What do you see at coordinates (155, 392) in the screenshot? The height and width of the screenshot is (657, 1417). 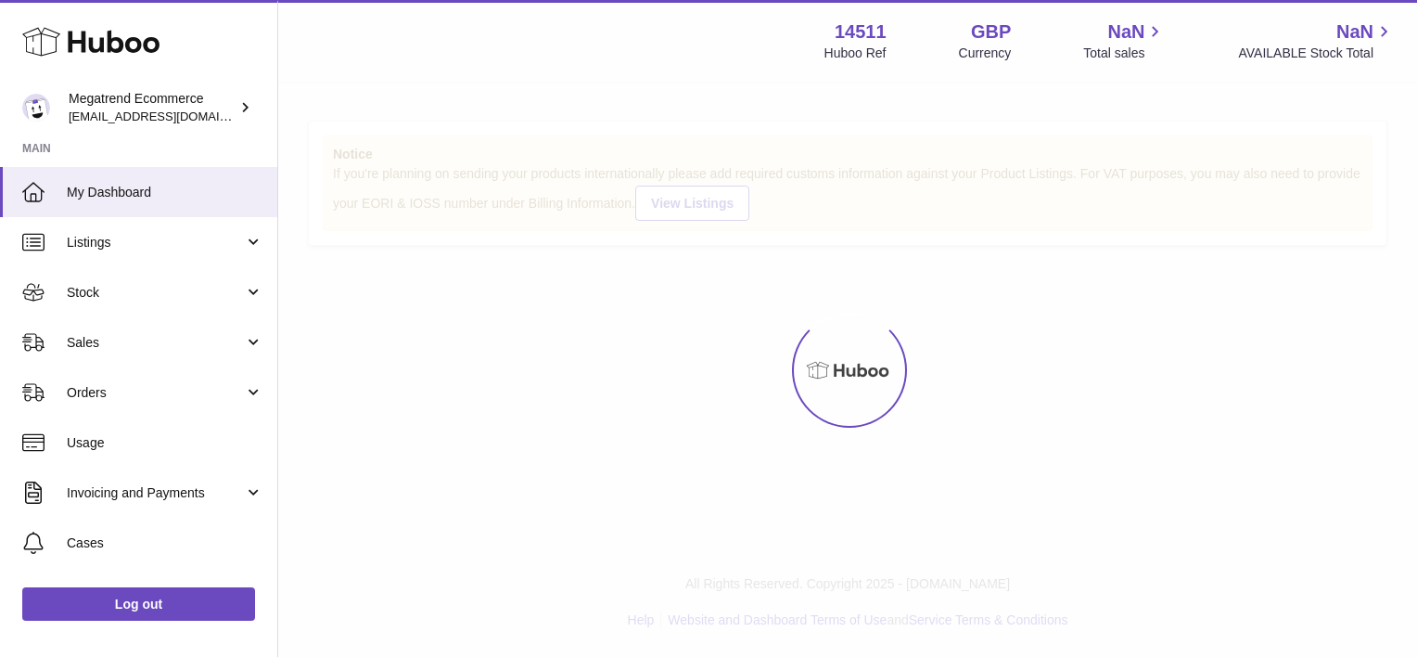 I see `span: Orders` at bounding box center [155, 392].